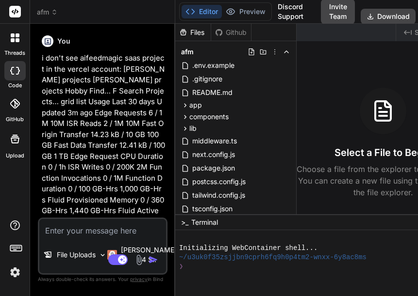 This screenshot has height=296, width=418. I want to click on label: GitHub, so click(15, 119).